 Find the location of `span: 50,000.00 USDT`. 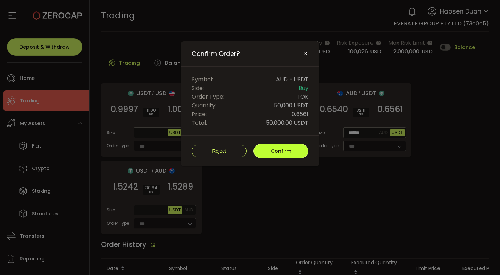

span: 50,000.00 USDT is located at coordinates (287, 123).